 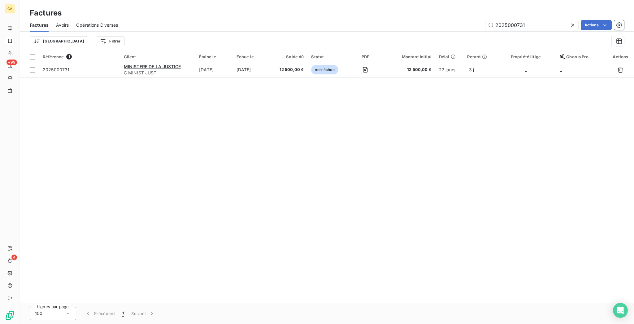 I want to click on span: MINISTERE DE LA JUSTICE, so click(x=152, y=66).